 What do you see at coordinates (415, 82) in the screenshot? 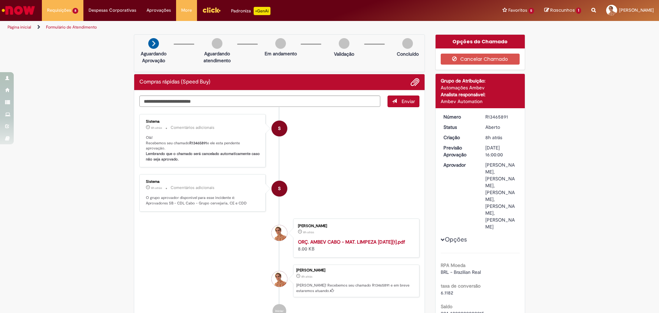
I see `button: Adicionar anexos` at bounding box center [415, 82].